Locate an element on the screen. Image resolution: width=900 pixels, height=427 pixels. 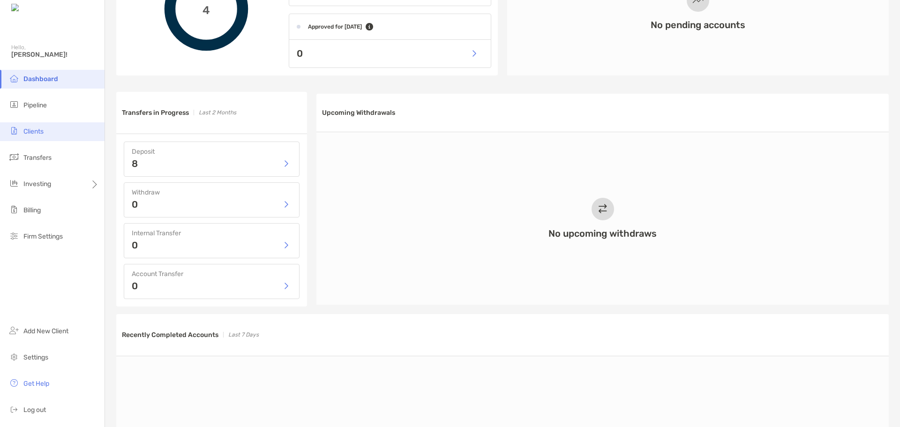
span: Add New Client is located at coordinates (46, 331).